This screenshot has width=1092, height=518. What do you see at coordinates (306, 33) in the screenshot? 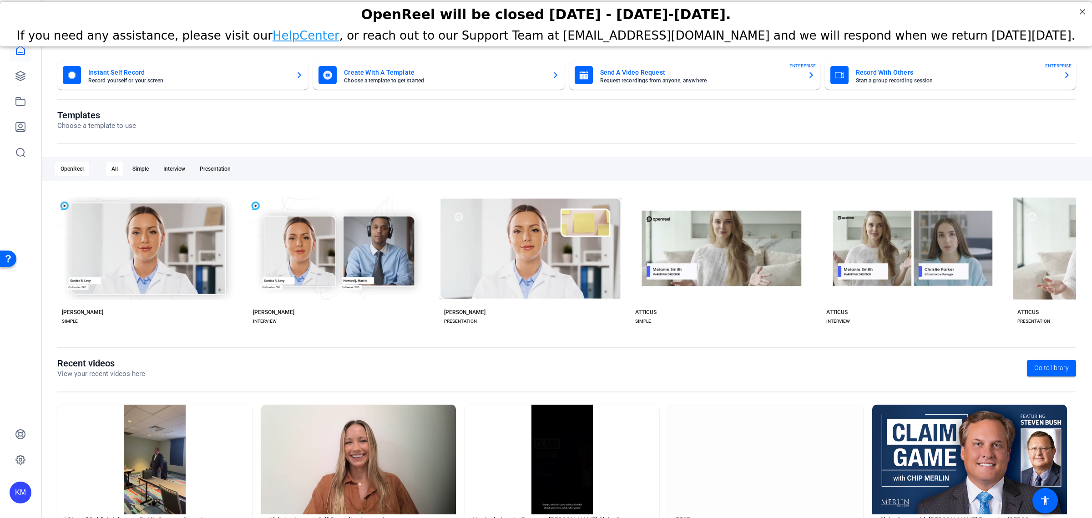
I see `a: HelpCenter` at bounding box center [306, 33].